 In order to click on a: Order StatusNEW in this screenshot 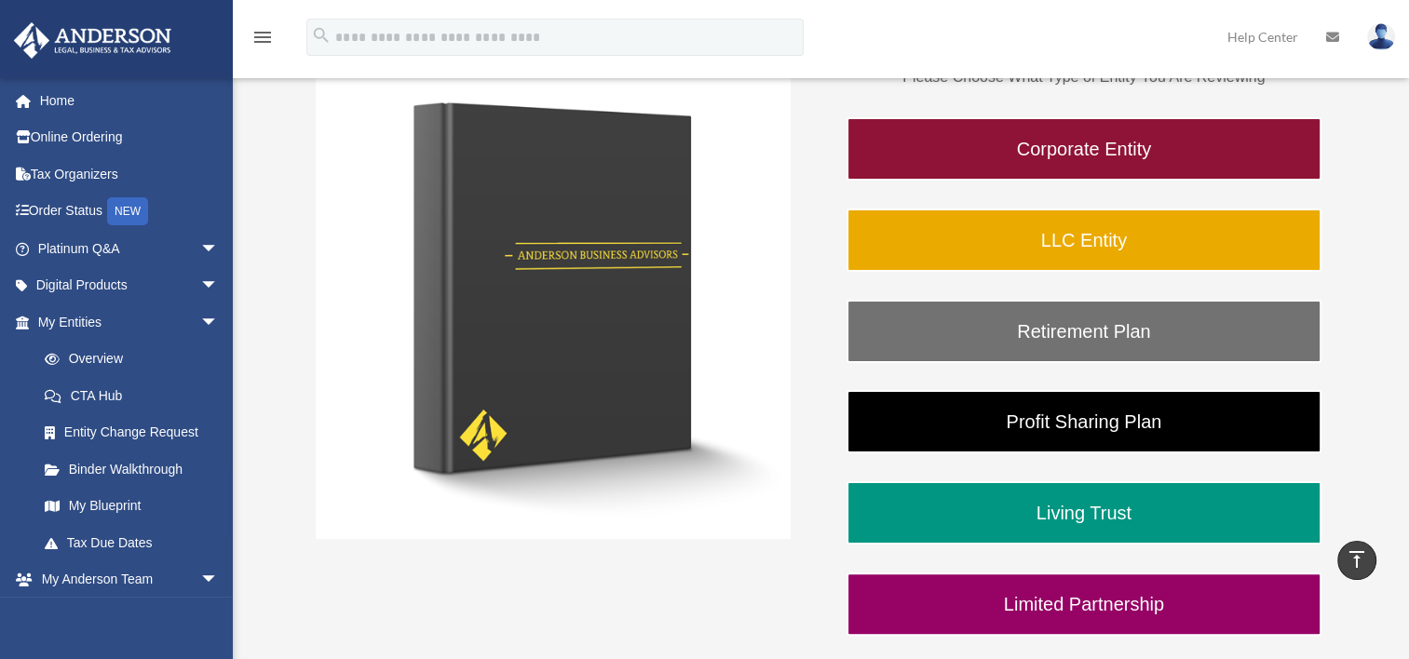, I will do `click(129, 211)`.